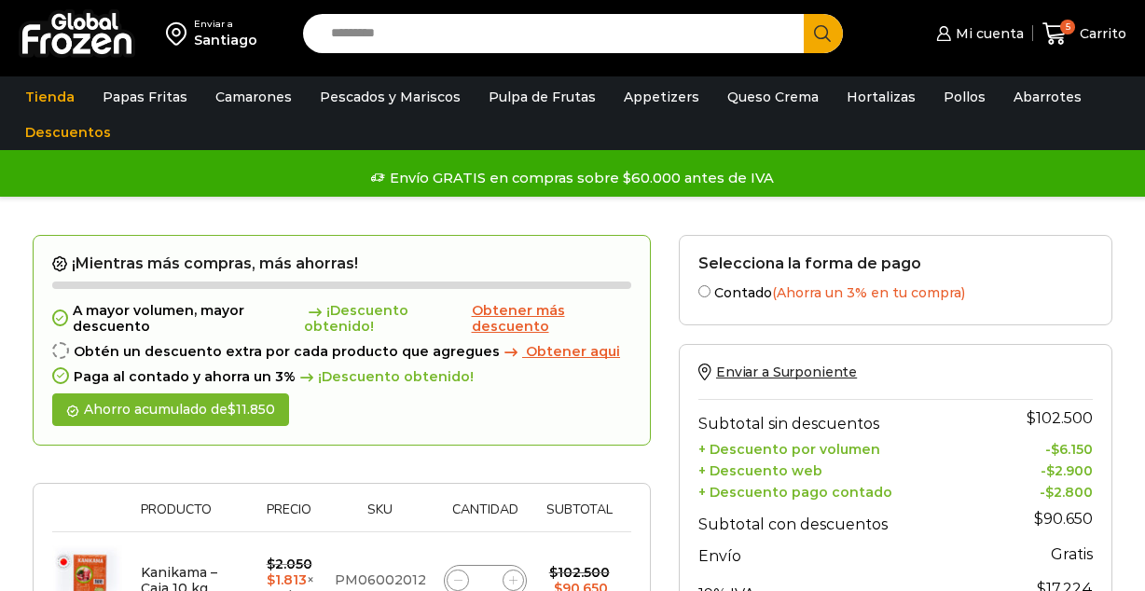 This screenshot has width=1145, height=591. What do you see at coordinates (868, 293) in the screenshot?
I see `span: (Ahorra un 3% en tu compra)` at bounding box center [868, 293].